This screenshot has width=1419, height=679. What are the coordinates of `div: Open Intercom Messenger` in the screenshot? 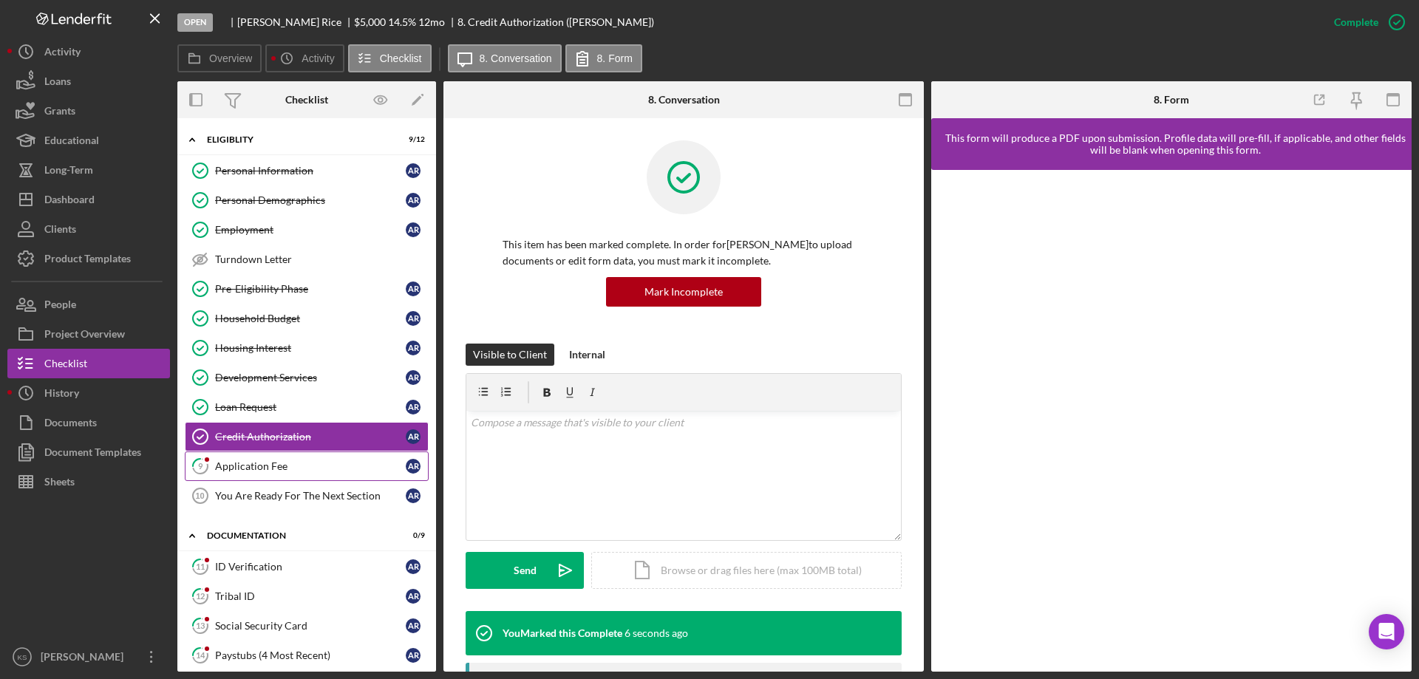 It's located at (1386, 632).